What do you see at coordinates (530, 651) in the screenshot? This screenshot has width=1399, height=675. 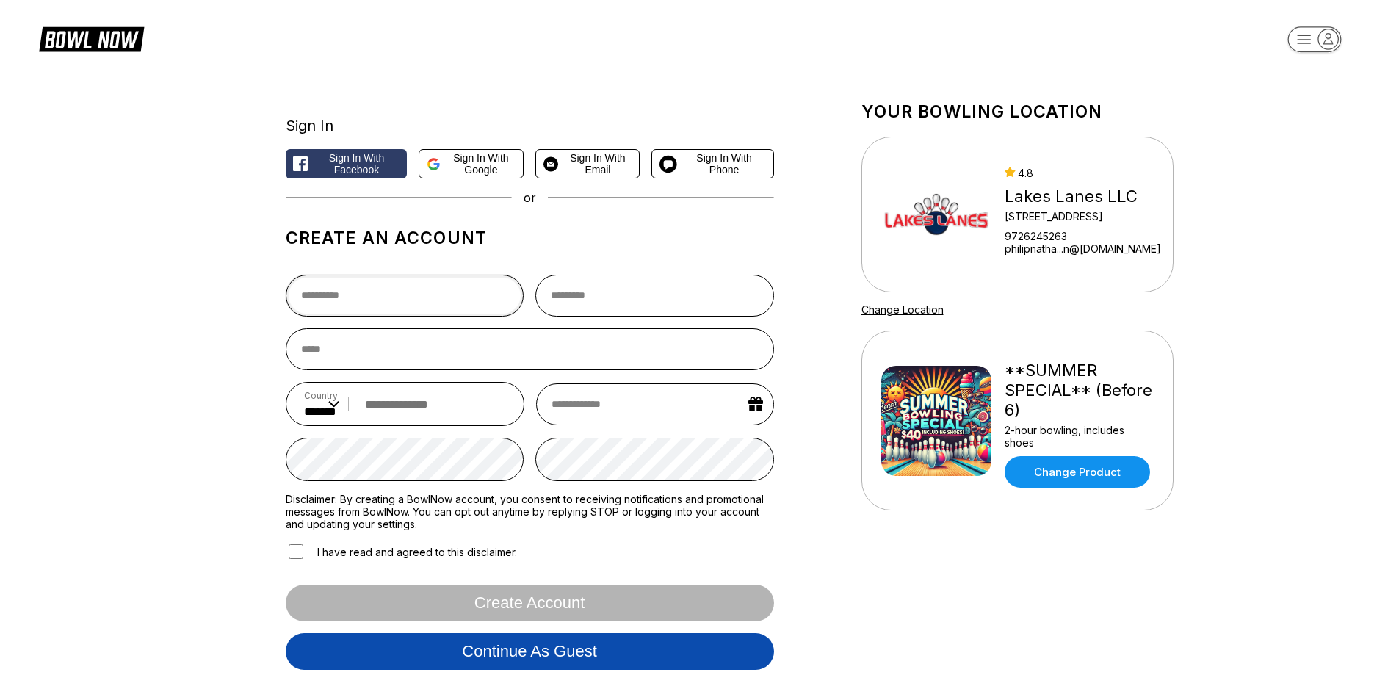 I see `button: Continue as guest` at bounding box center [530, 651].